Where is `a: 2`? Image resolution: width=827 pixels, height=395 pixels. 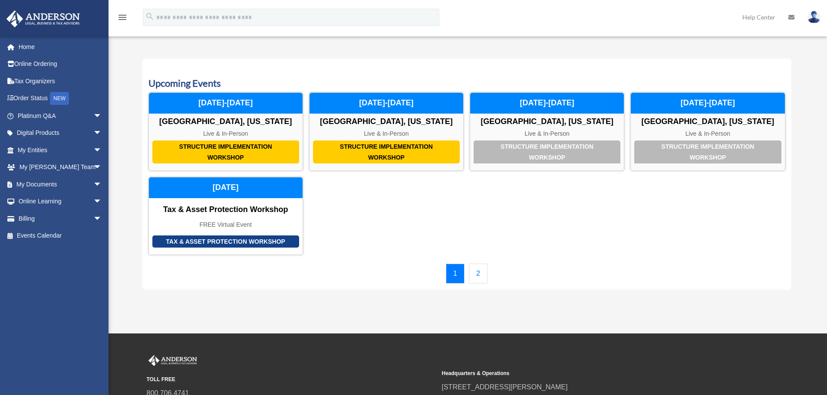 a: 2 is located at coordinates (478, 274).